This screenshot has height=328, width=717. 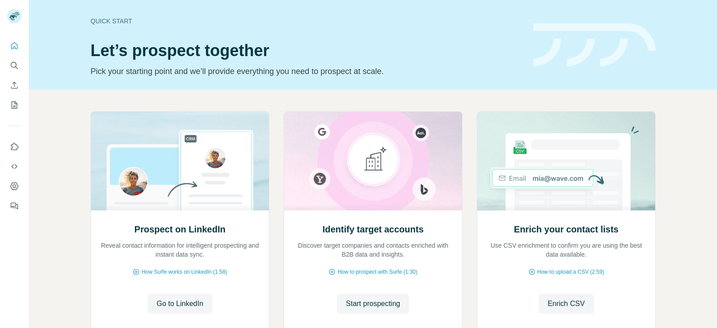 What do you see at coordinates (14, 166) in the screenshot?
I see `button: Use Surfe API` at bounding box center [14, 166].